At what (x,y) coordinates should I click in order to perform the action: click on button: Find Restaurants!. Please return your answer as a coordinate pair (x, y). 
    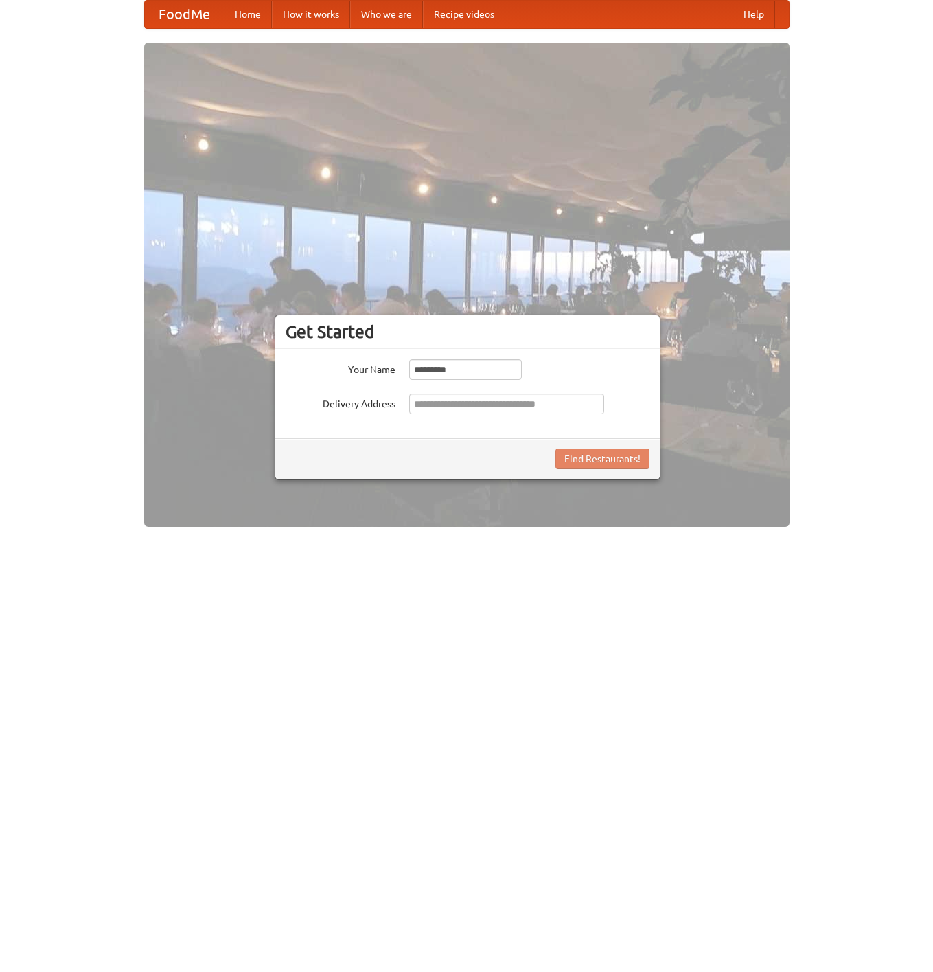
    Looking at the image, I should click on (602, 459).